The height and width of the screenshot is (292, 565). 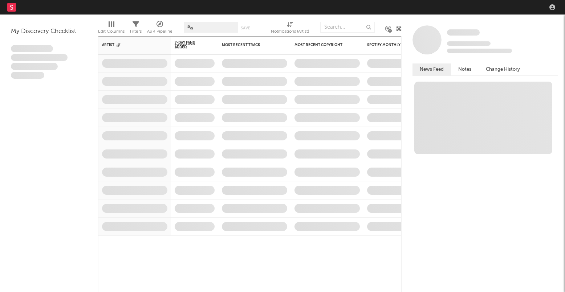 I want to click on button: News Feed, so click(x=431, y=69).